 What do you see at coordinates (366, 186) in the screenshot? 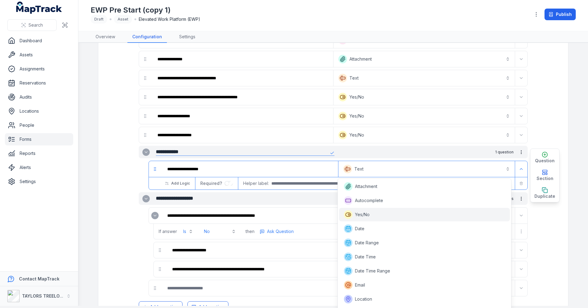
I see `span: Attachment` at bounding box center [366, 186].